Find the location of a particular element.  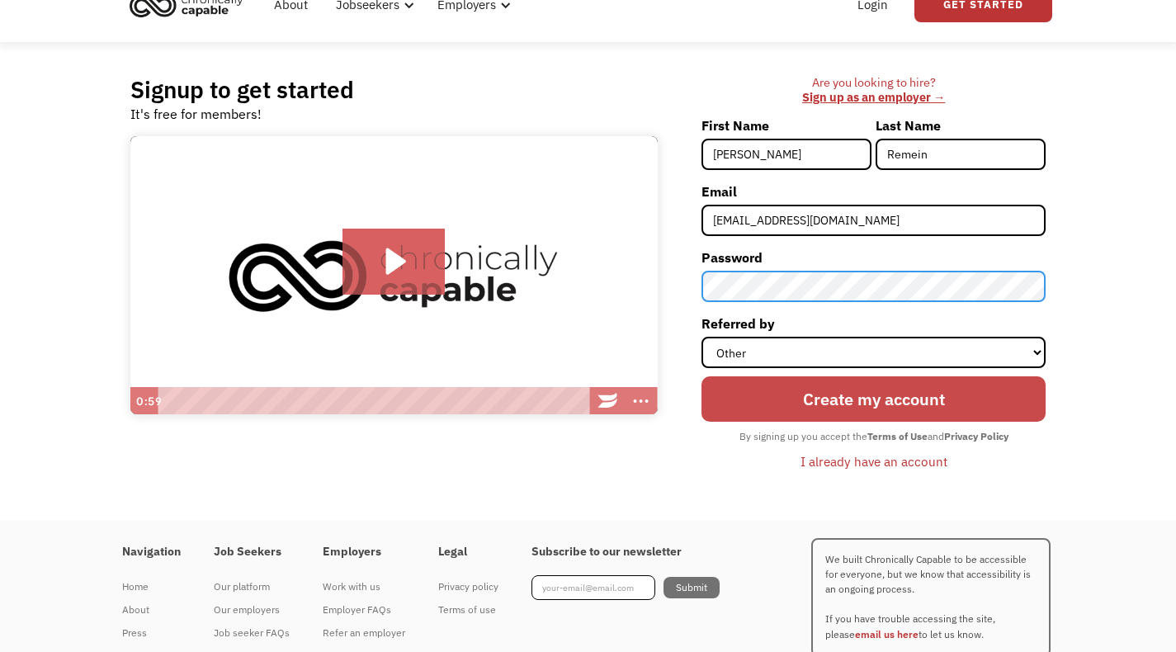

input: Mitchell is located at coordinates (960, 154).